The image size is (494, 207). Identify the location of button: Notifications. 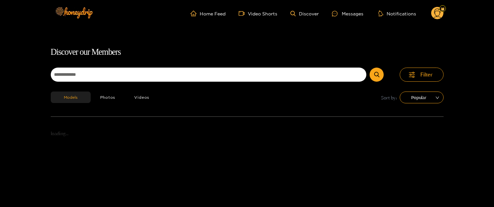
(397, 13).